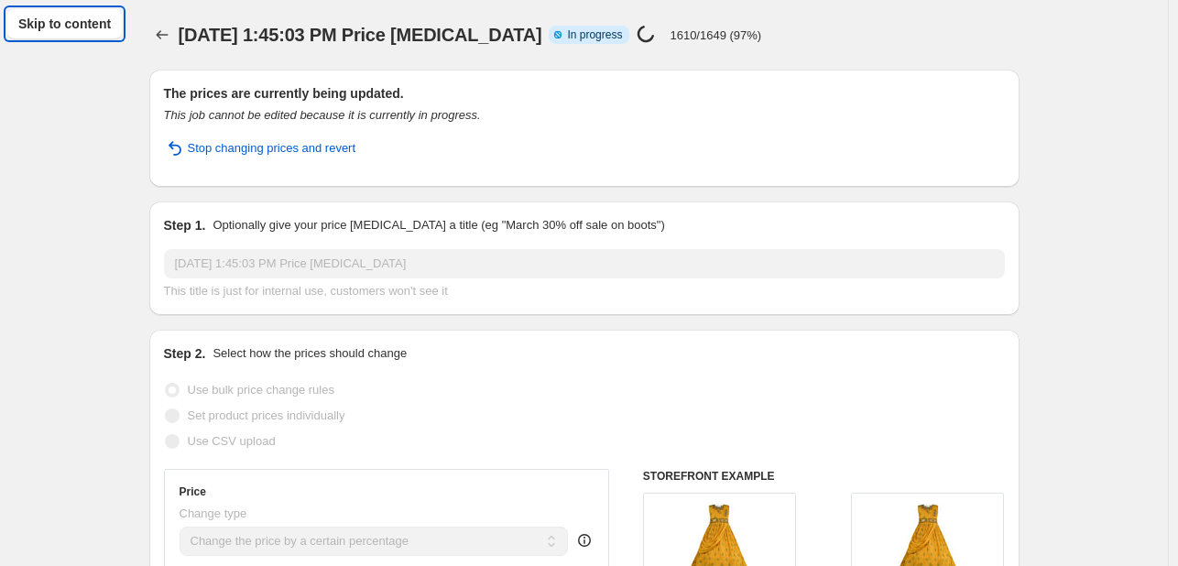 The image size is (1178, 566). What do you see at coordinates (272, 148) in the screenshot?
I see `span: Stop changing prices and revert` at bounding box center [272, 148].